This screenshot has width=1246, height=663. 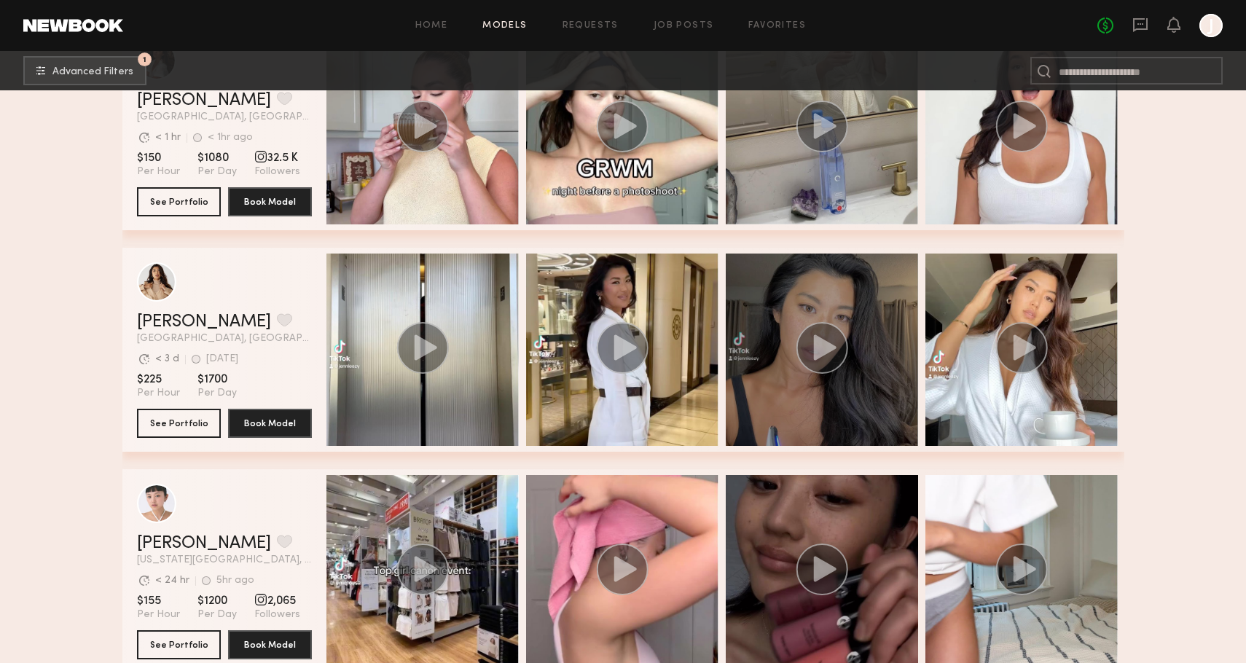 What do you see at coordinates (230, 138) in the screenshot?
I see `div: < 1hr ago` at bounding box center [230, 138].